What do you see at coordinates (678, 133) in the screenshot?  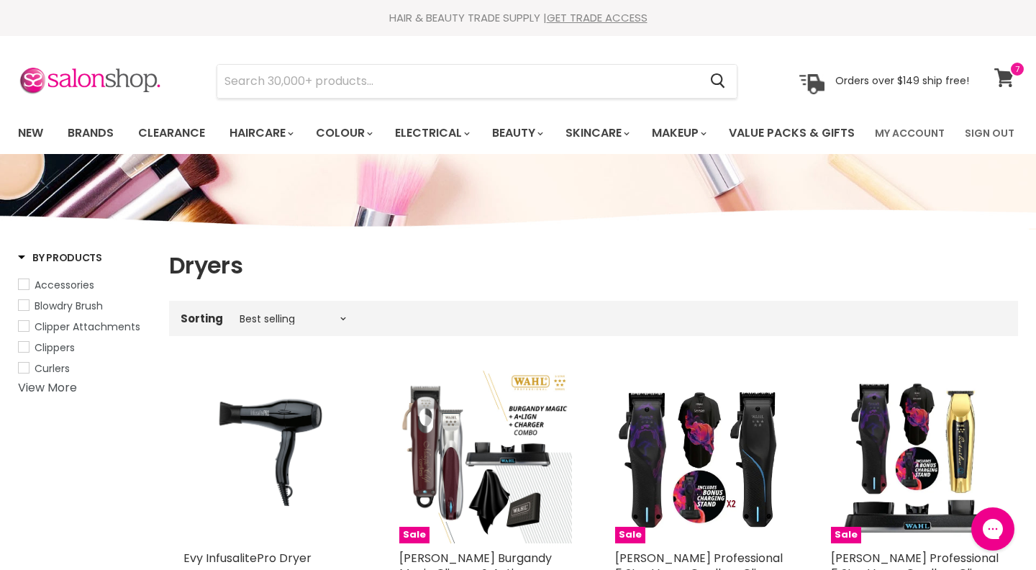 I see `a: Makeup` at bounding box center [678, 133].